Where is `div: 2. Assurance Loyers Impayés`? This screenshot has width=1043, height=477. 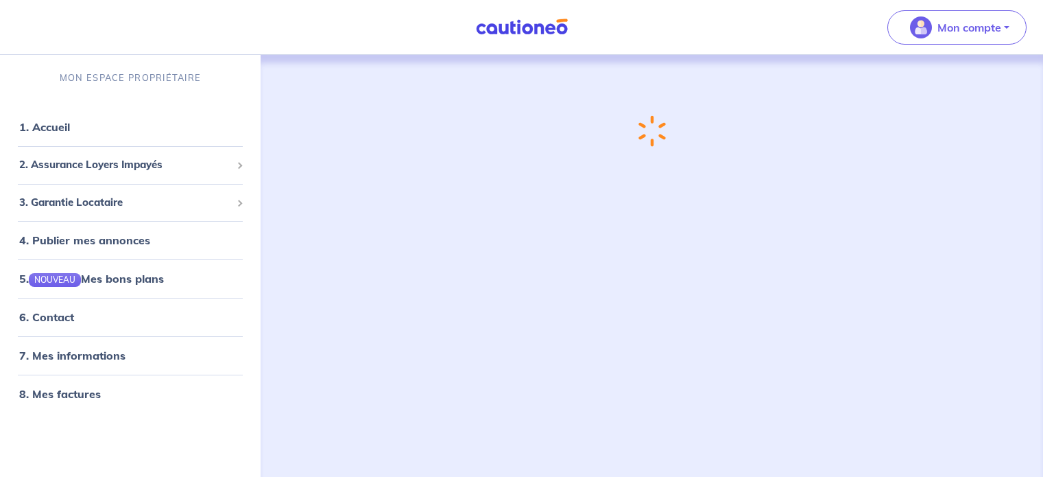 div: 2. Assurance Loyers Impayés is located at coordinates (130, 165).